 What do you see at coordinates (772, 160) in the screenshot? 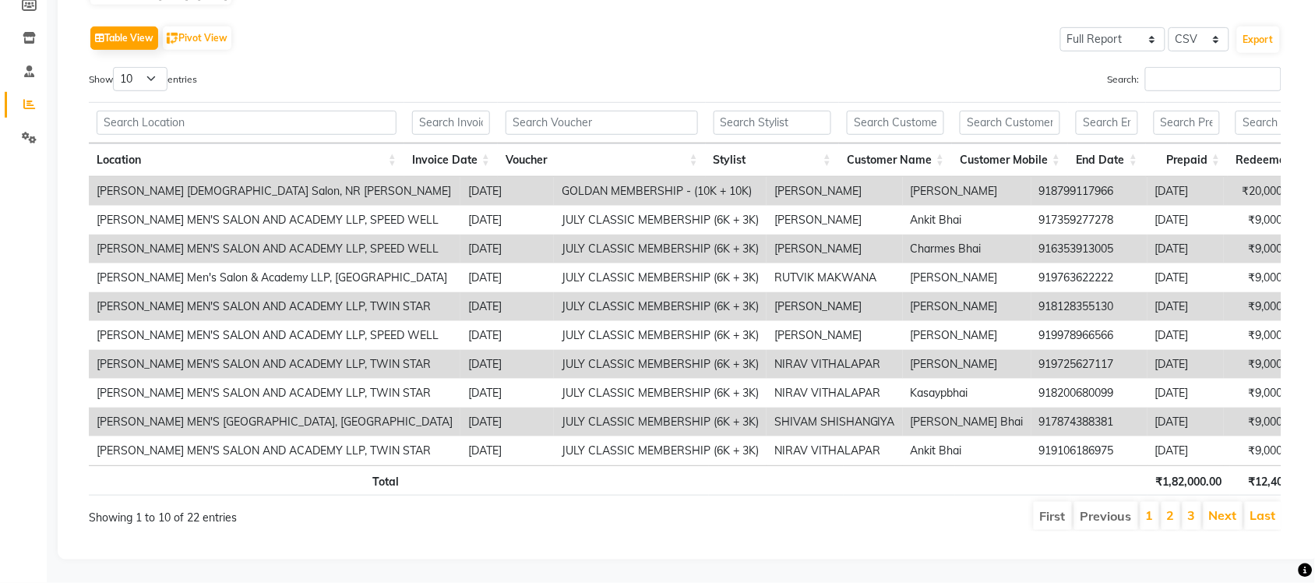
I see `th: Stylist: activate to sort column ascending` at bounding box center [772, 160].